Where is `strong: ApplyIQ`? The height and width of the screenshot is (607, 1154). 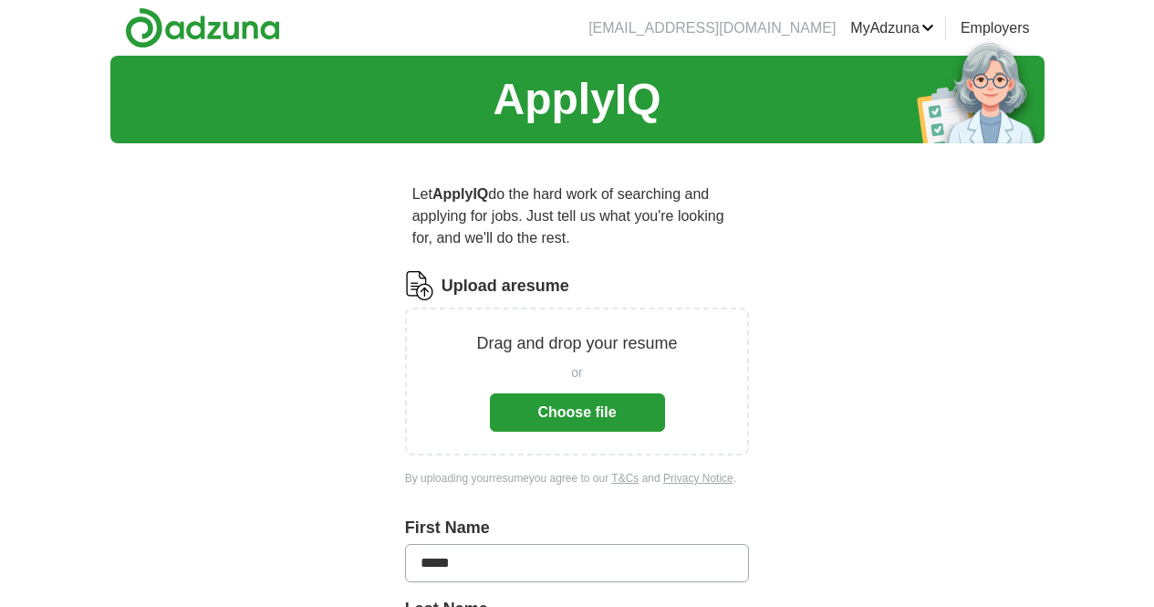
strong: ApplyIQ is located at coordinates (460, 193).